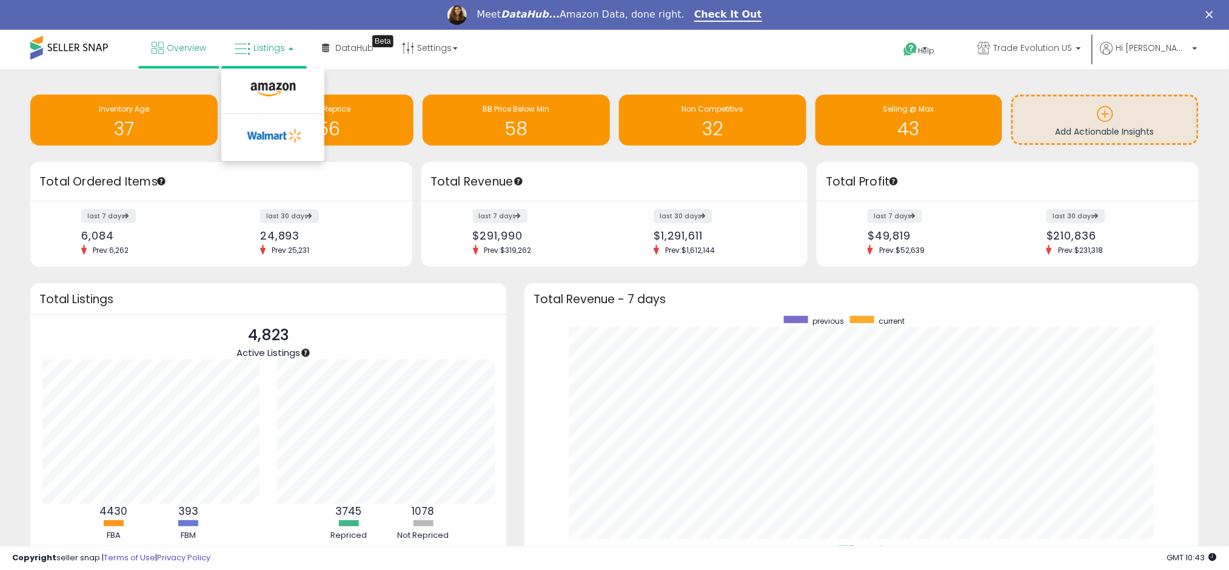 The height and width of the screenshot is (570, 1229). Describe the element at coordinates (129, 557) in the screenshot. I see `a: Terms of Use` at that location.